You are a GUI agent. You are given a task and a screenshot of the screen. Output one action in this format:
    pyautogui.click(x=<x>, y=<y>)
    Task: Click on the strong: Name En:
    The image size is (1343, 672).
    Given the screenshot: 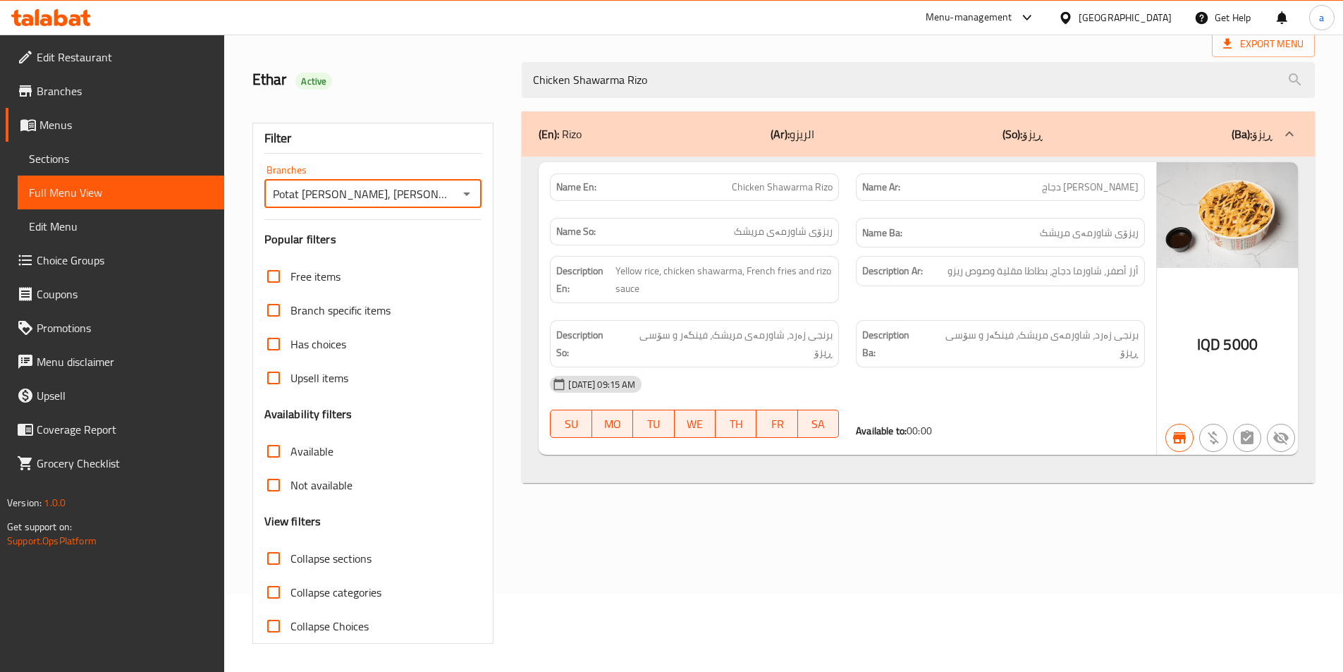 What is the action you would take?
    pyautogui.click(x=576, y=187)
    